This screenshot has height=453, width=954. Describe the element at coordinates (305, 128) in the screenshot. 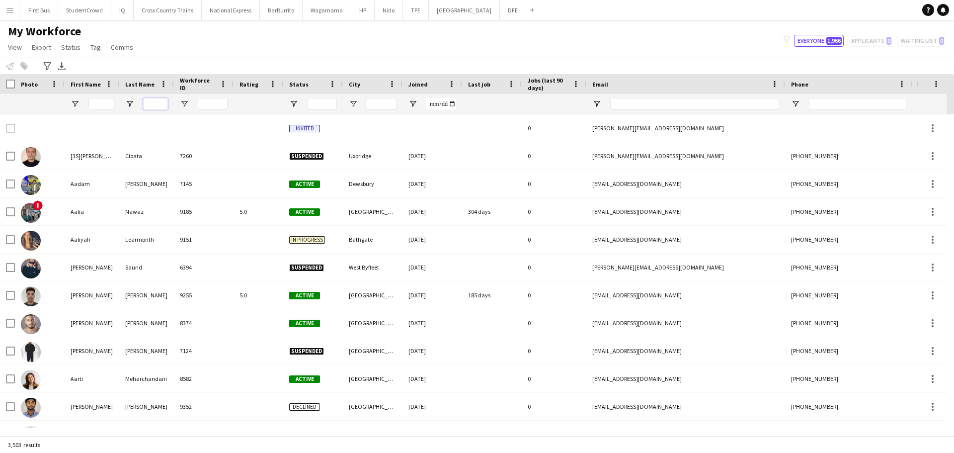

I see `span: Invited` at that location.